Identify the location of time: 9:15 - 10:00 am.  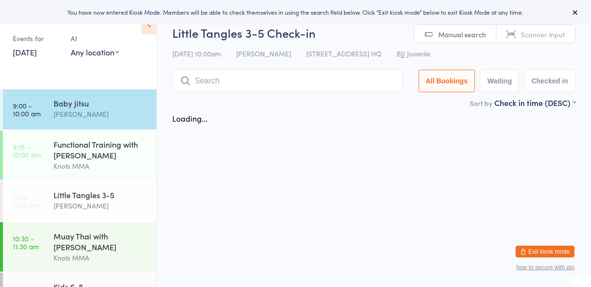
(27, 151).